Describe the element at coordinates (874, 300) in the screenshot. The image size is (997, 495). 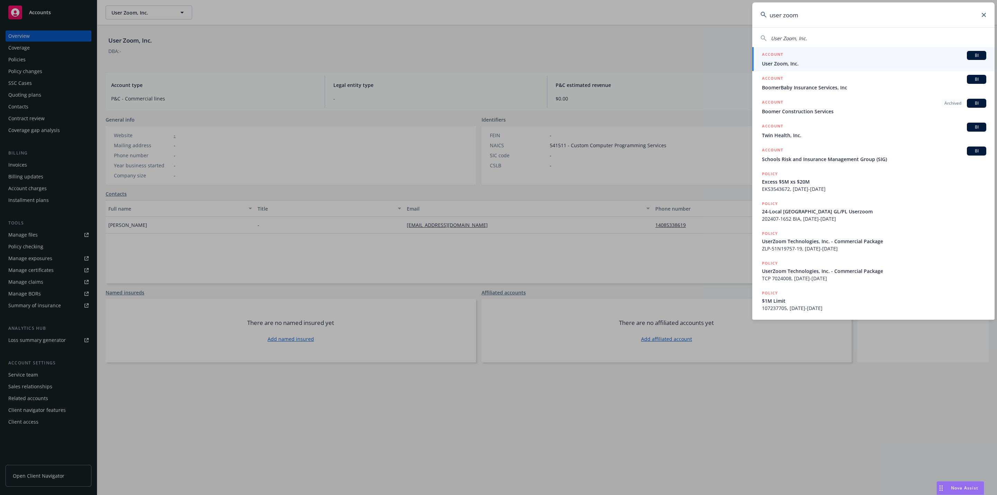
I see `span: $1M Limit` at that location.